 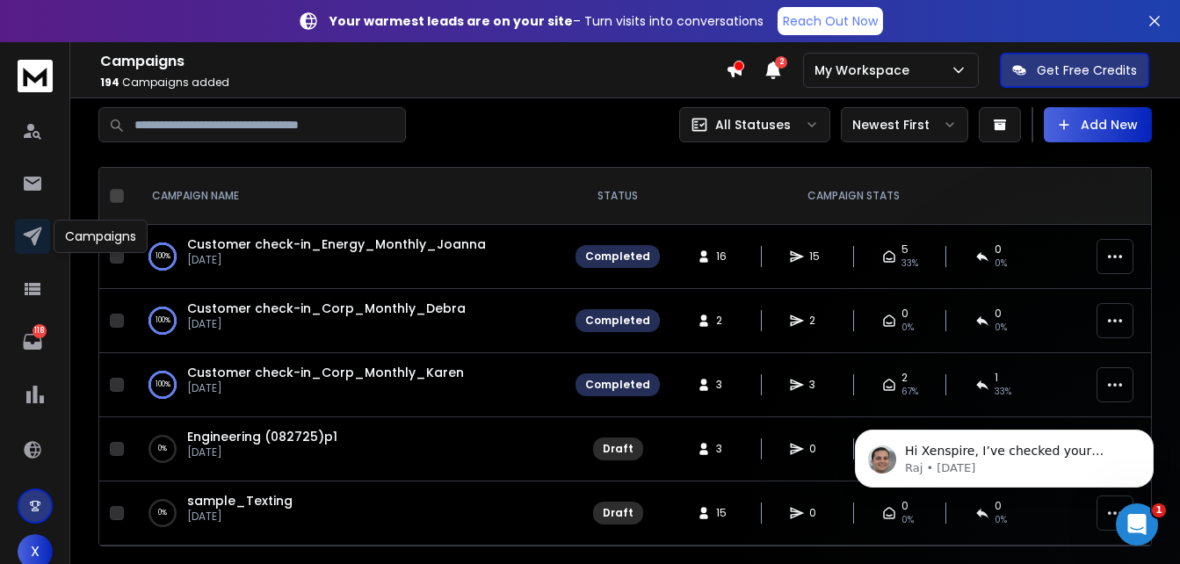 I want to click on a: sample_Texting, so click(x=240, y=501).